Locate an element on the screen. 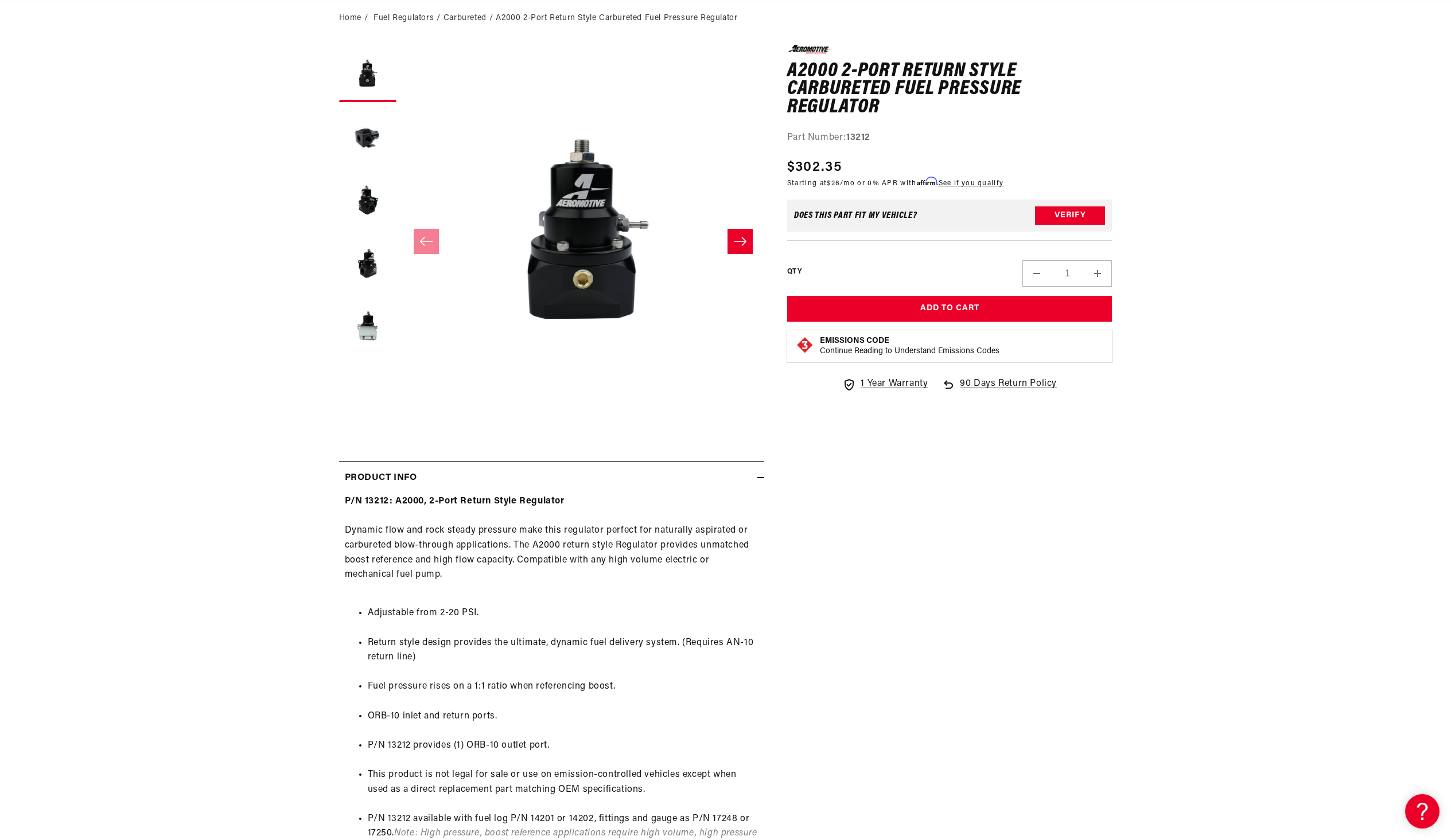 The image size is (1451, 840). button: Add to Cart is located at coordinates (950, 308).